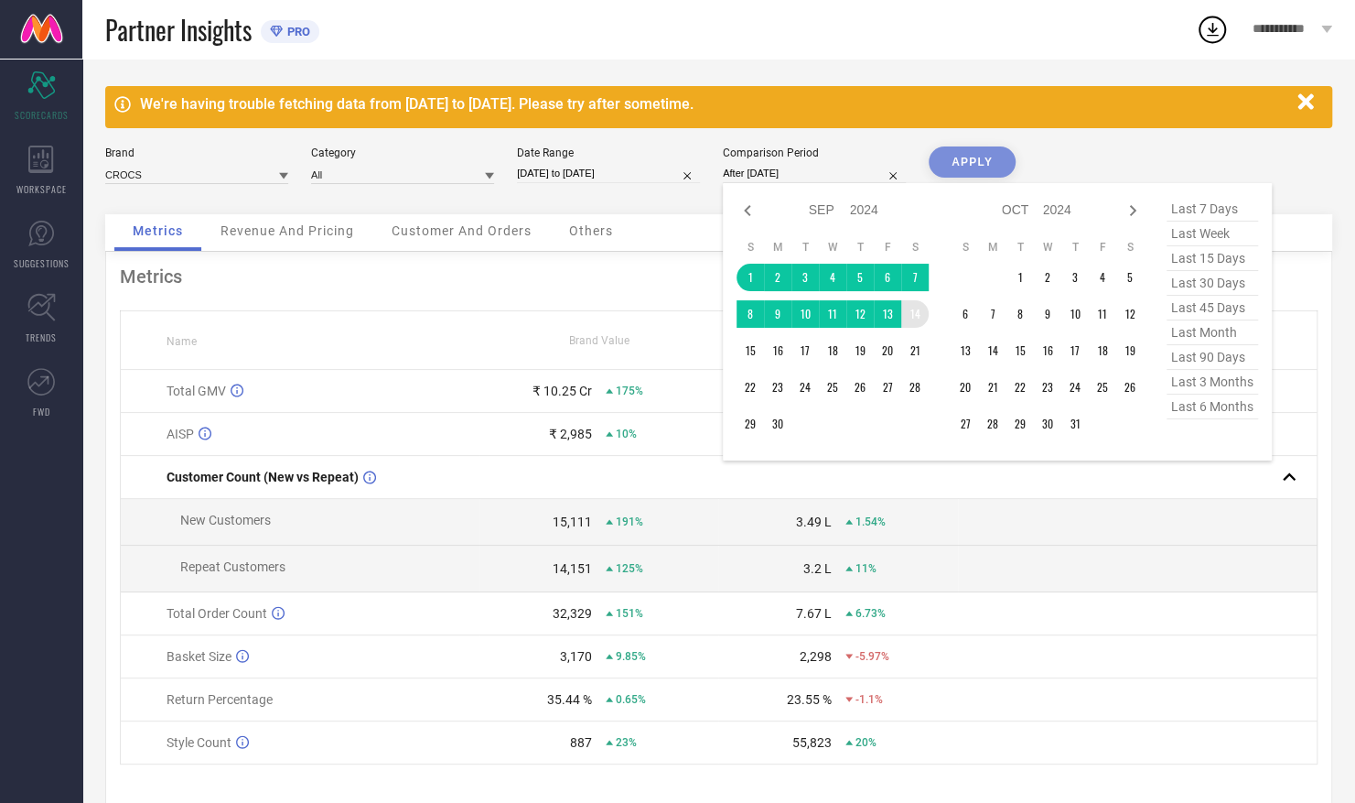 Image resolution: width=1355 pixels, height=803 pixels. I want to click on td: Fri Oct 04 2024, so click(1103, 277).